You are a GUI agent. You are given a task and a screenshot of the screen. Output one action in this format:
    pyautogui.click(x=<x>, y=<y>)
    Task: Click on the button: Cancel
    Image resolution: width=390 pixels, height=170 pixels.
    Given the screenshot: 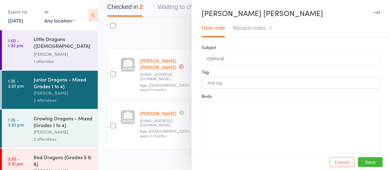 What is the action you would take?
    pyautogui.click(x=342, y=162)
    